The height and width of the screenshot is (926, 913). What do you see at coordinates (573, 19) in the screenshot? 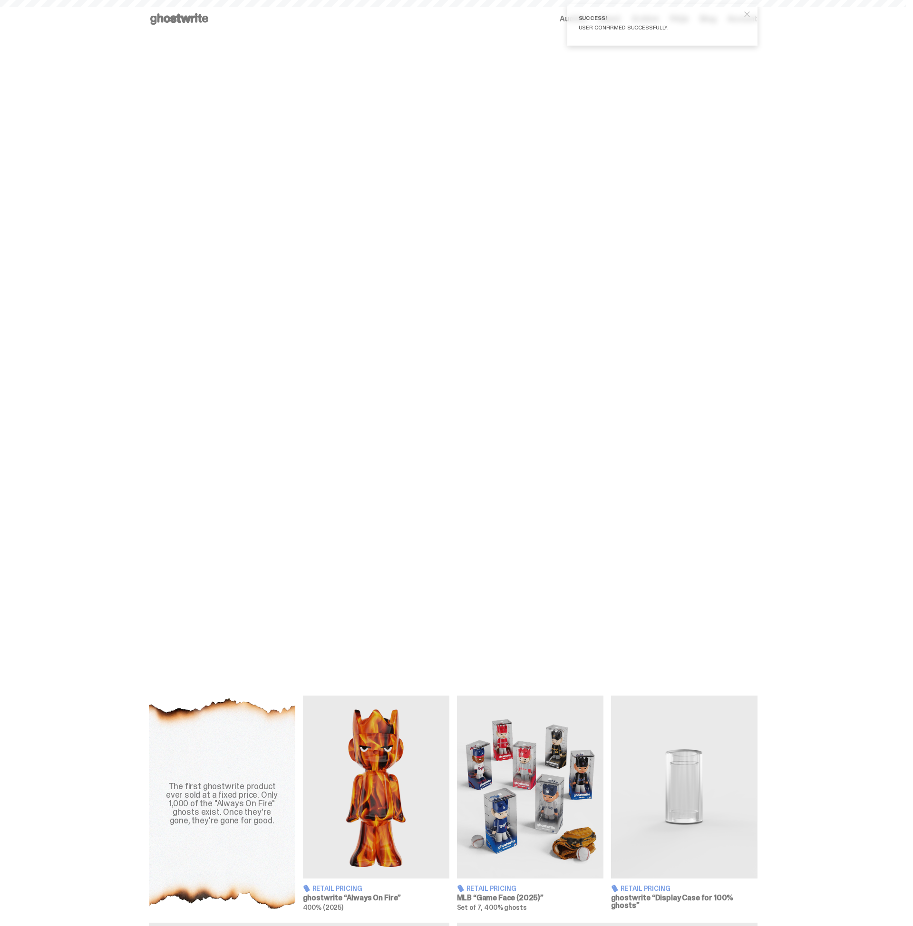
I see `span: Auction` at bounding box center [573, 19].